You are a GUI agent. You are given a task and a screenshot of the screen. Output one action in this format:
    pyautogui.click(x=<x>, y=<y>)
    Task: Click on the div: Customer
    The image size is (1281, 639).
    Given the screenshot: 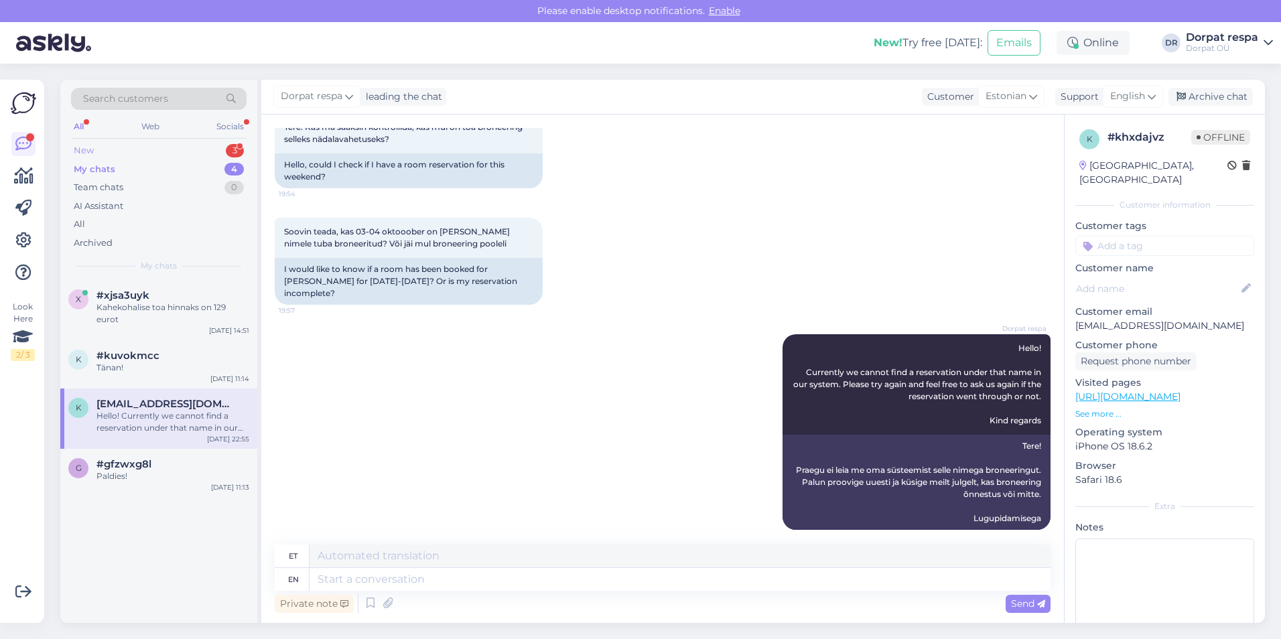 What is the action you would take?
    pyautogui.click(x=948, y=97)
    